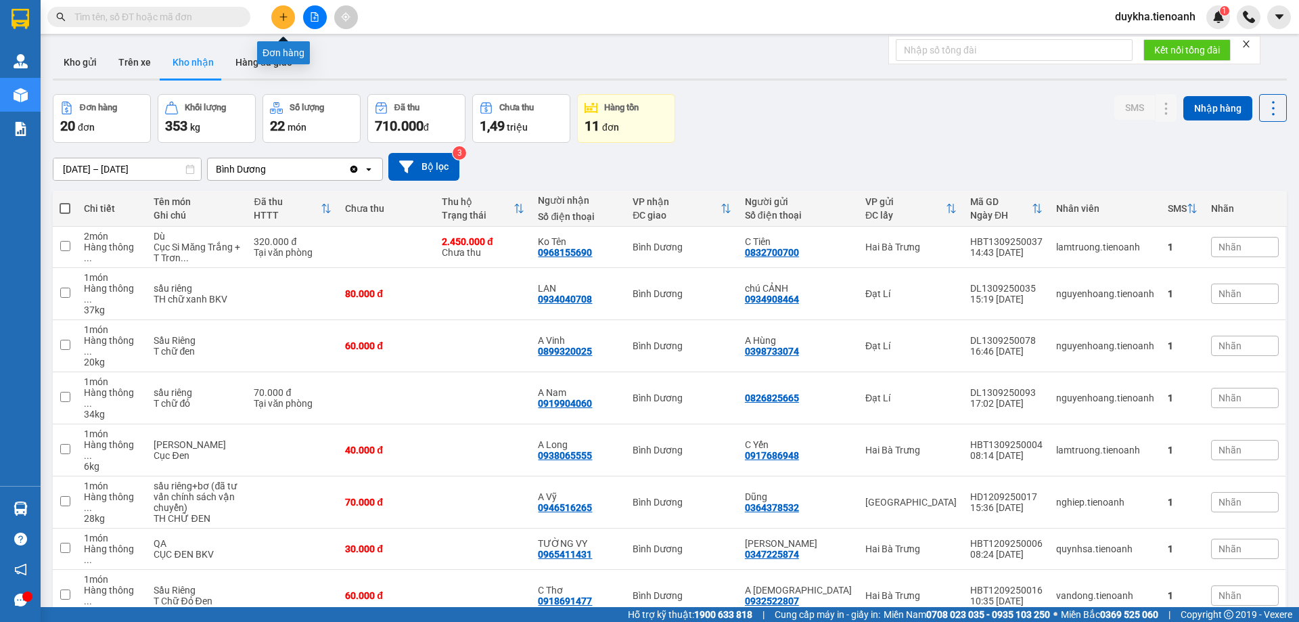 The image size is (1299, 622). What do you see at coordinates (1104, 208) in the screenshot?
I see `div: Nhân viên` at bounding box center [1104, 208].